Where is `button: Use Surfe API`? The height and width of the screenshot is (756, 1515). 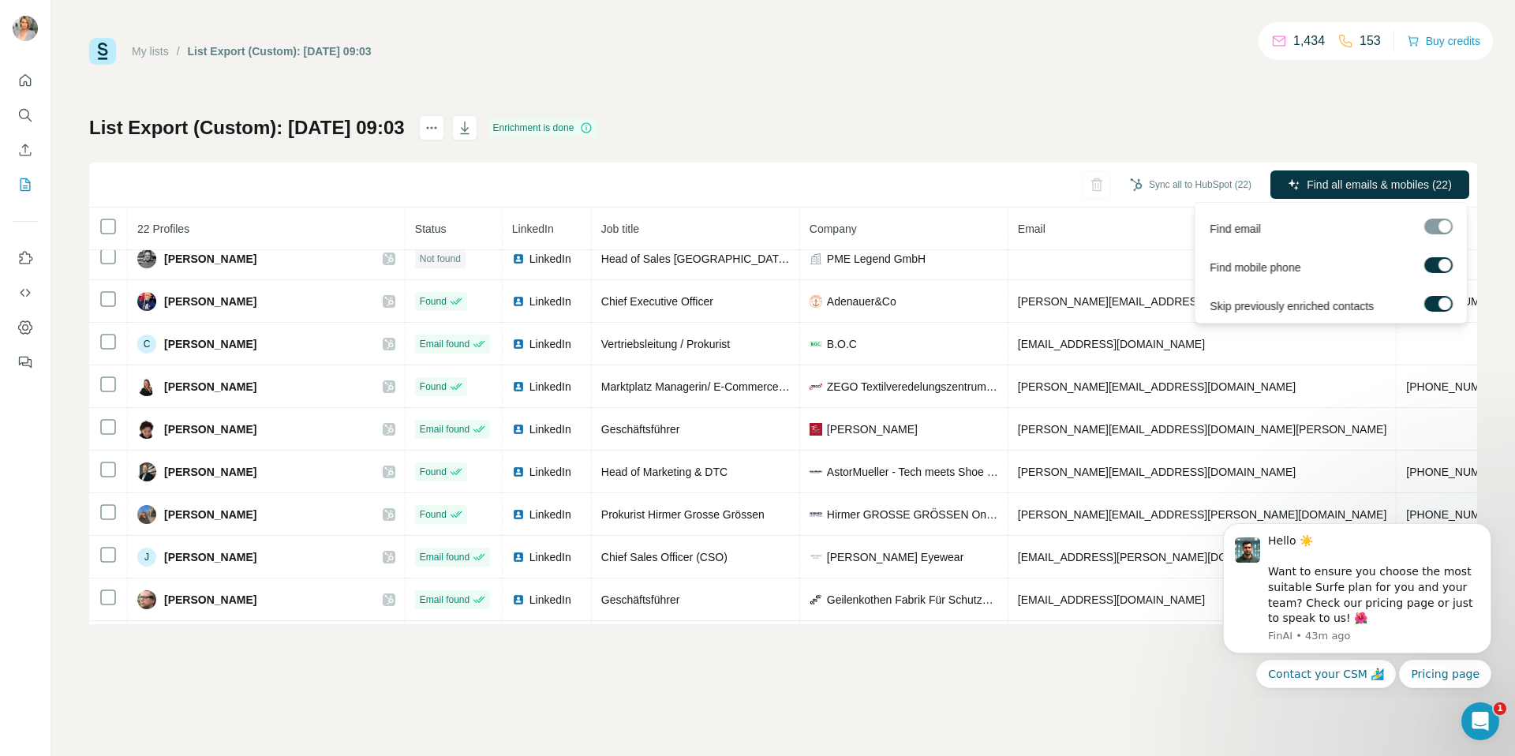 button: Use Surfe API is located at coordinates (25, 293).